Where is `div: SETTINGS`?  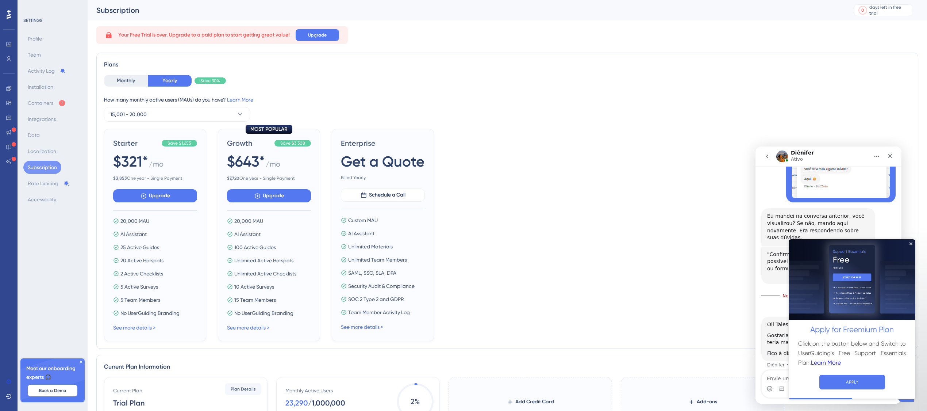
div: SETTINGS is located at coordinates (53, 20).